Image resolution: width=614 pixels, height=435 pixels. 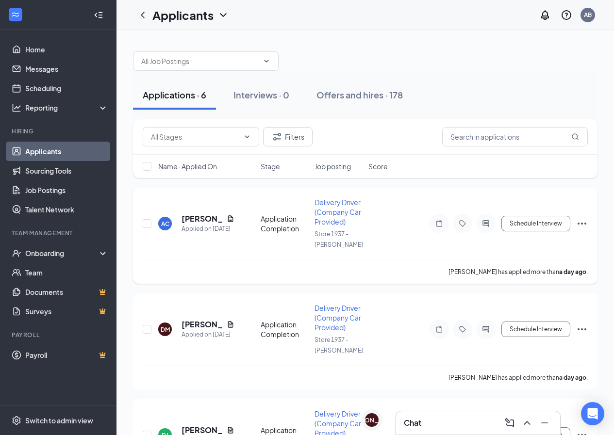 What do you see at coordinates (17, 253) in the screenshot?
I see `svg: UserCheck` at bounding box center [17, 253].